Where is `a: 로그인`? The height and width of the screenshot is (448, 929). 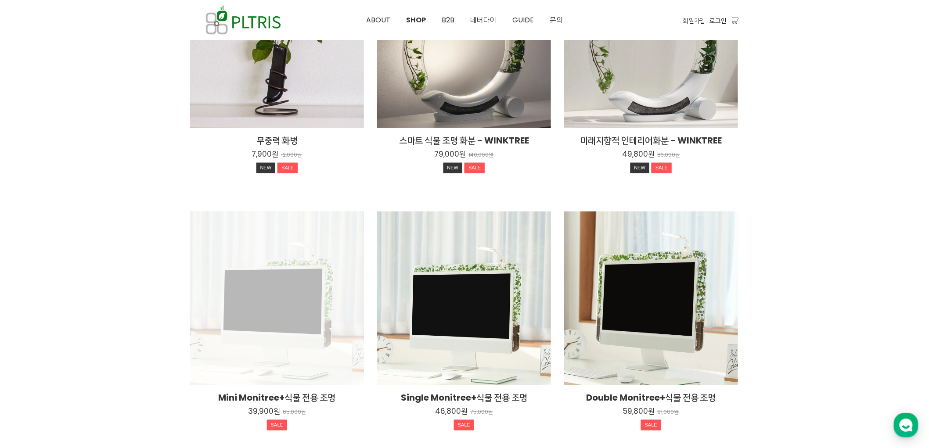 a: 로그인 is located at coordinates (718, 21).